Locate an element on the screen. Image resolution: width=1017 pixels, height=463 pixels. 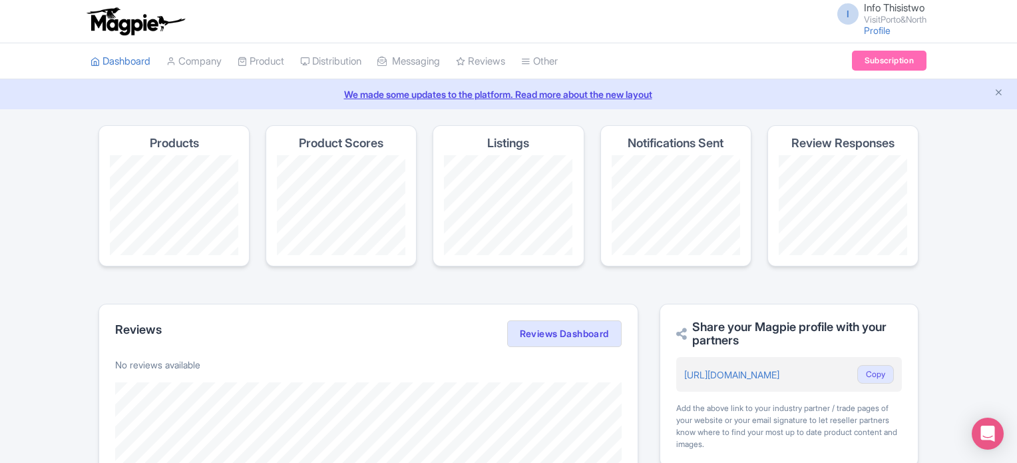
a: We made some updates to the platform. Read more about the new layout is located at coordinates (509, 94).